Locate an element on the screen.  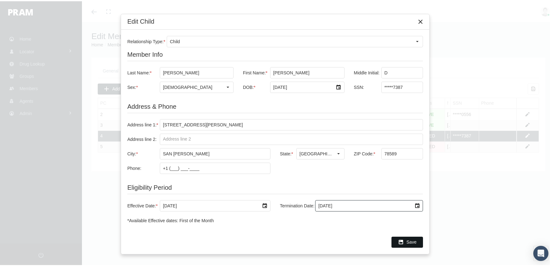
span: Phone: is located at coordinates (134, 167).